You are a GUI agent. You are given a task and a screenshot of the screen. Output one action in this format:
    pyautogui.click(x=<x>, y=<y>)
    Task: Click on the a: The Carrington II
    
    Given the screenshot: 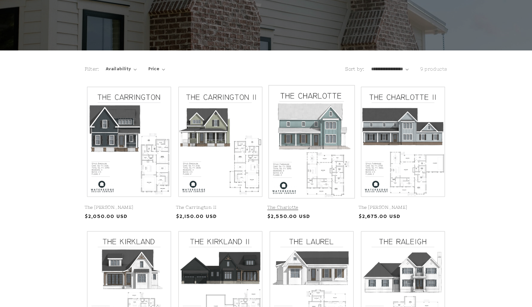 What is the action you would take?
    pyautogui.click(x=220, y=207)
    